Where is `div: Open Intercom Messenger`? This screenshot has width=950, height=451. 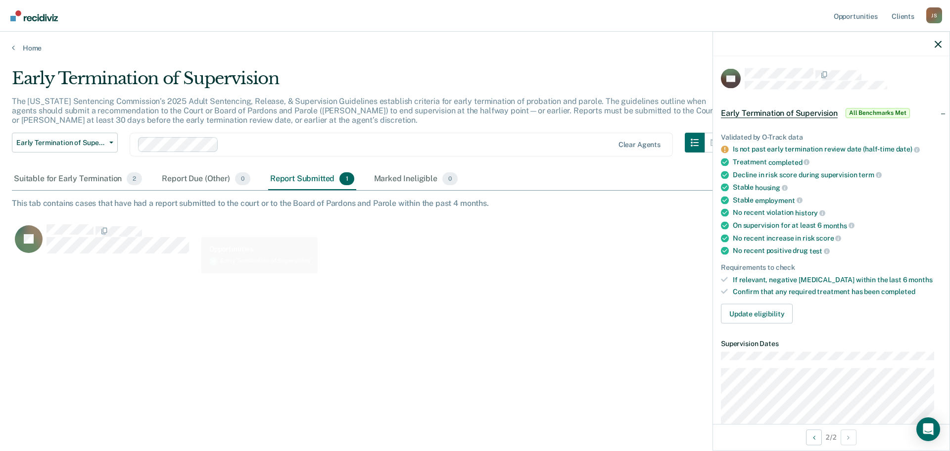
div: Open Intercom Messenger is located at coordinates (928, 429).